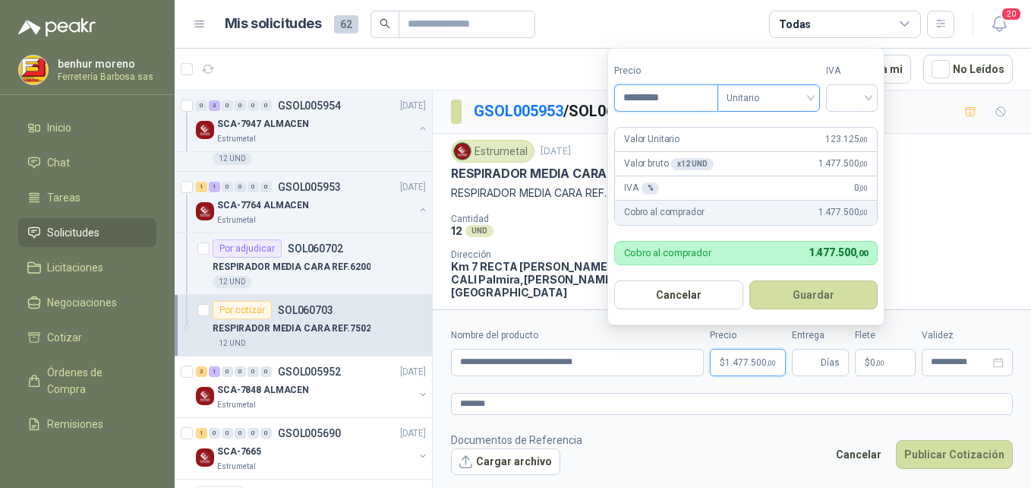  Describe the element at coordinates (87, 232) in the screenshot. I see `a: Solicitudes` at that location.